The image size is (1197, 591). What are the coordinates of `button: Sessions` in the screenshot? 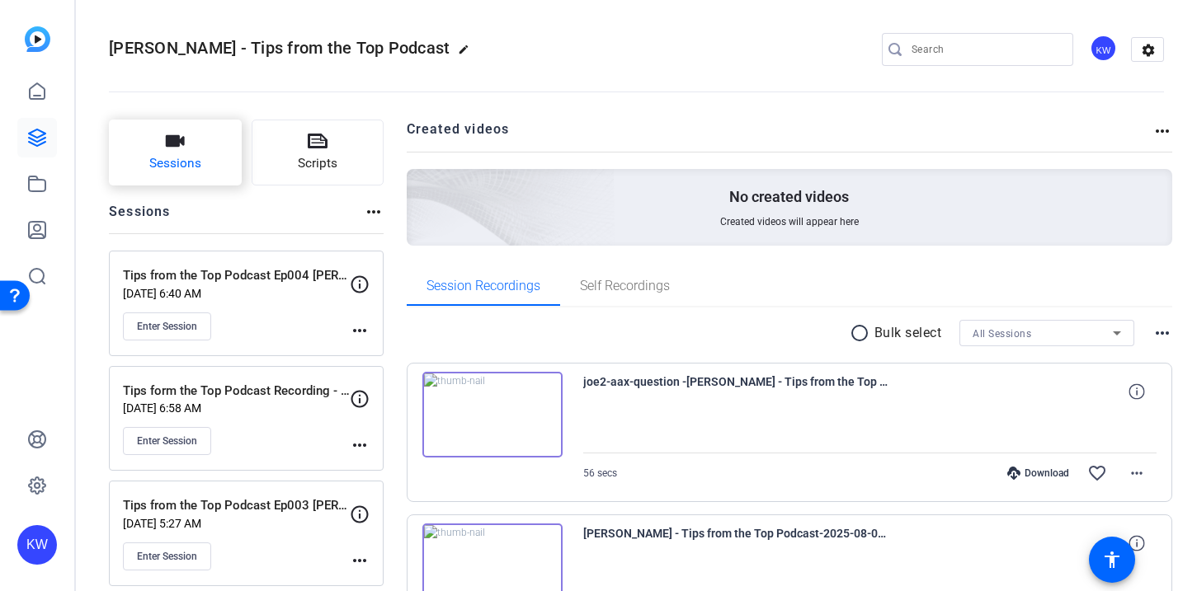 It's located at (175, 153).